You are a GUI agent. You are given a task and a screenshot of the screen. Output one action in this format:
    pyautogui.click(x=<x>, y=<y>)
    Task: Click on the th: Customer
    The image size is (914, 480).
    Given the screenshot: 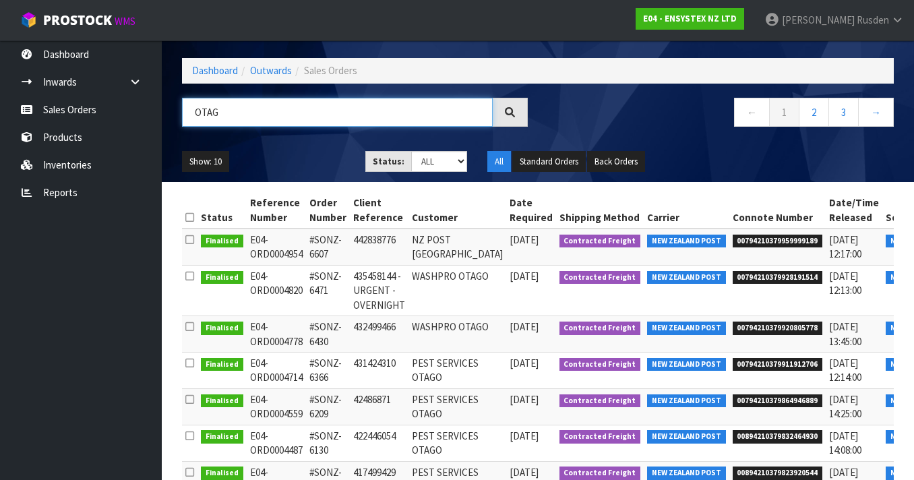 What is the action you would take?
    pyautogui.click(x=457, y=210)
    